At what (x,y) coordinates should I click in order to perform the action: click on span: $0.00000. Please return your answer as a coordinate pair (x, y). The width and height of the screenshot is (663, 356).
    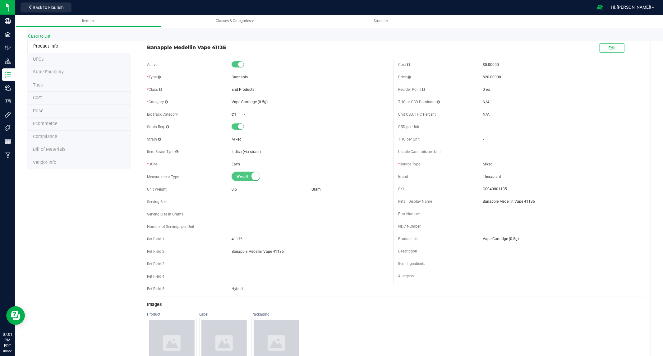
    Looking at the image, I should click on (491, 65).